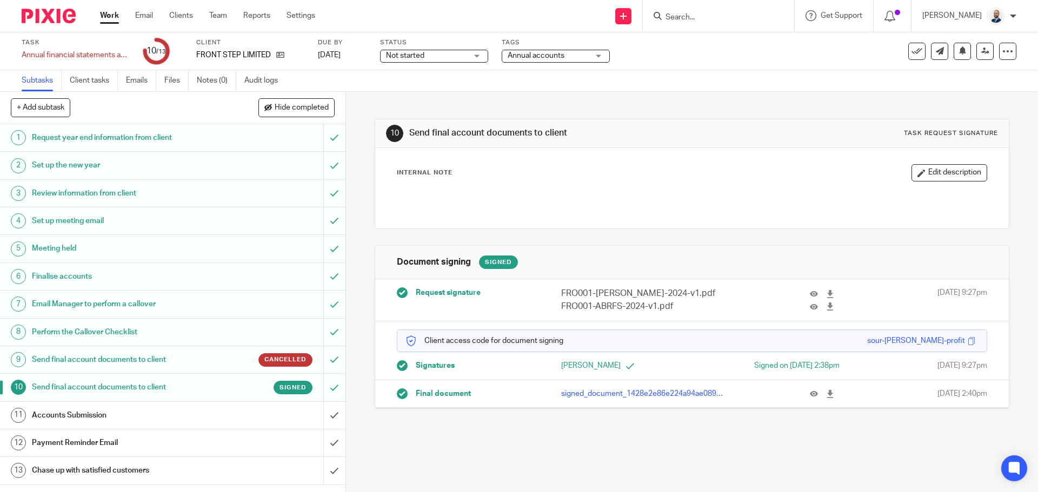 The width and height of the screenshot is (1038, 492). Describe the element at coordinates (233, 55) in the screenshot. I see `p: FRONT STEP LIMITED` at that location.